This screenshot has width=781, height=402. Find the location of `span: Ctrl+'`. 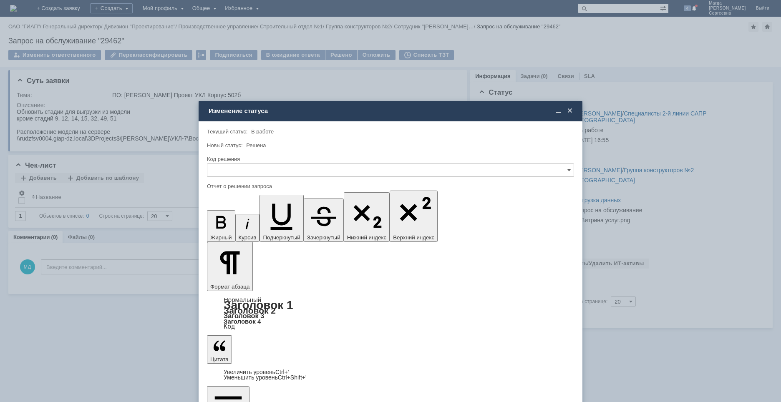

span: Ctrl+' is located at coordinates (282, 372).